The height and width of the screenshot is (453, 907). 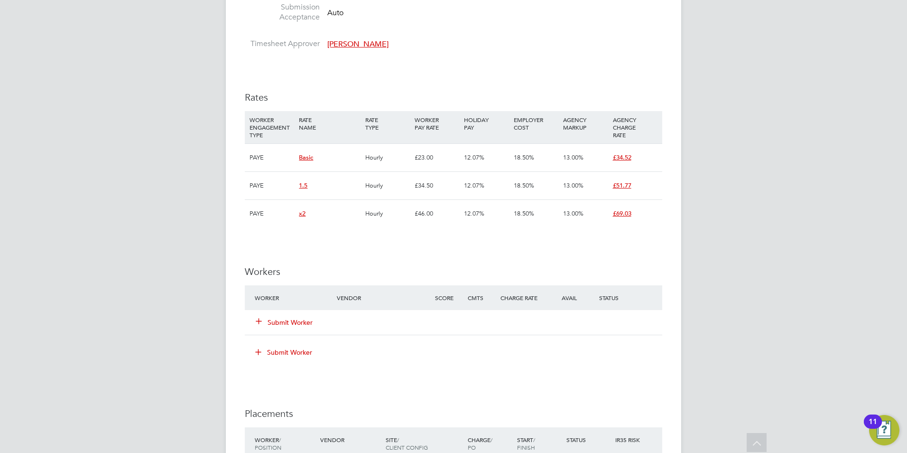 What do you see at coordinates (454, 271) in the screenshot?
I see `h3: Workers` at bounding box center [454, 271].